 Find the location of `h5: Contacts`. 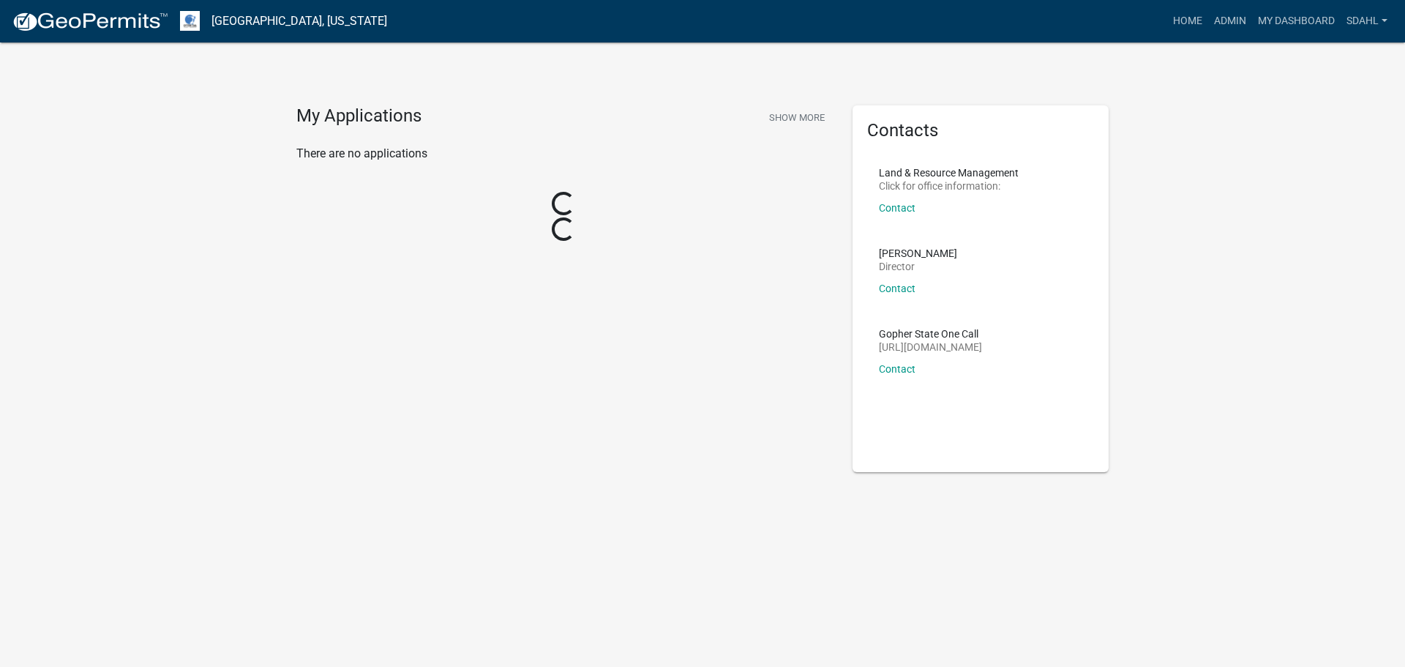

h5: Contacts is located at coordinates (981, 130).